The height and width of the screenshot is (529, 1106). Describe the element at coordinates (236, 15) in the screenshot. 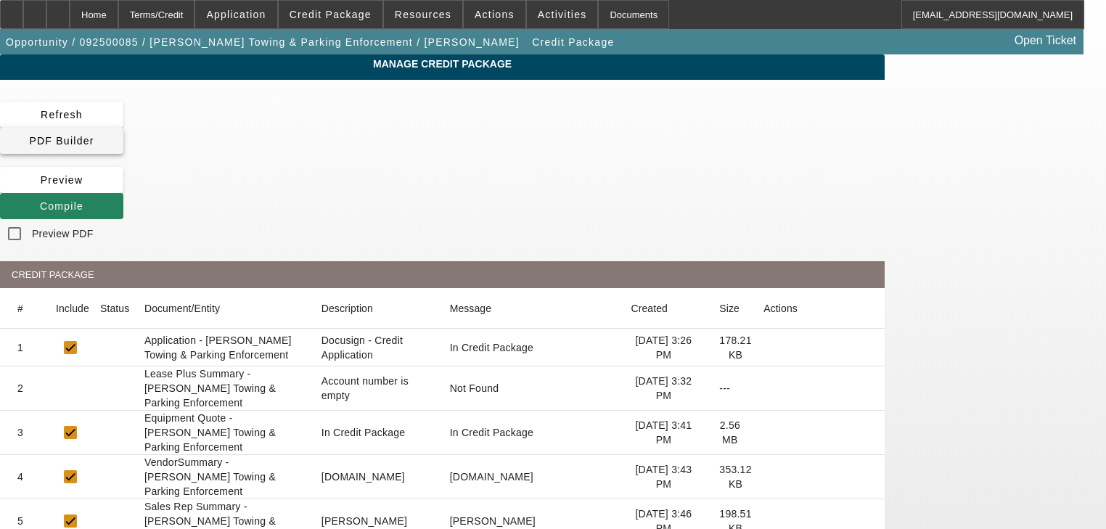

I see `button: Application` at that location.